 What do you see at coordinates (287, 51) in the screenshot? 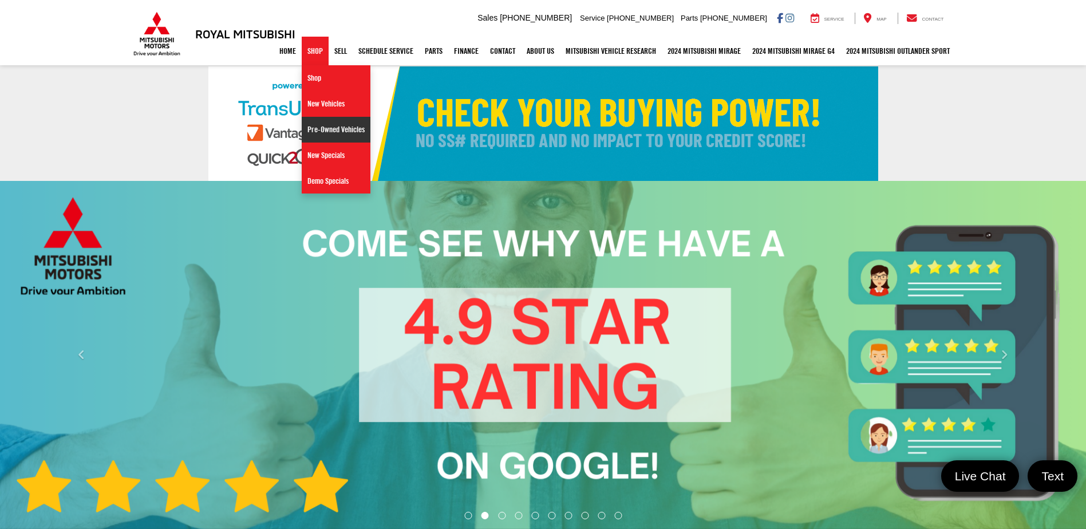
I see `a: Home` at bounding box center [287, 51].